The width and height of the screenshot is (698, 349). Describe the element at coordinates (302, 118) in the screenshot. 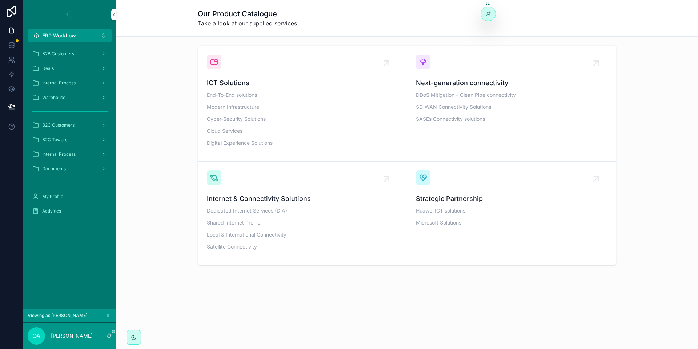

I see `p: Cyber-Security Solutions` at that location.